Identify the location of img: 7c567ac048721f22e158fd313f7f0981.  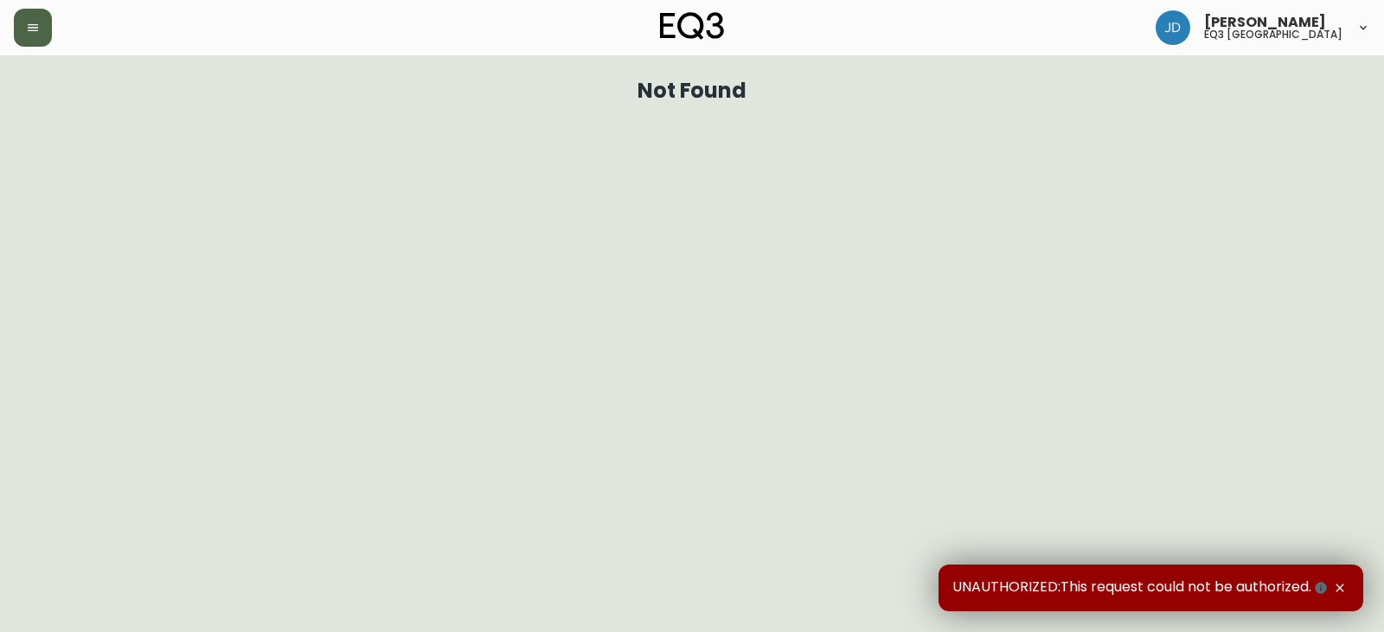
(1173, 28).